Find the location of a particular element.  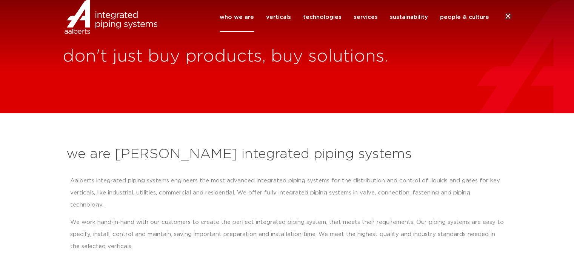

p: Aalberts integrated piping systems engineers the most advanced integrated piping systems for the ... is located at coordinates (287, 193).